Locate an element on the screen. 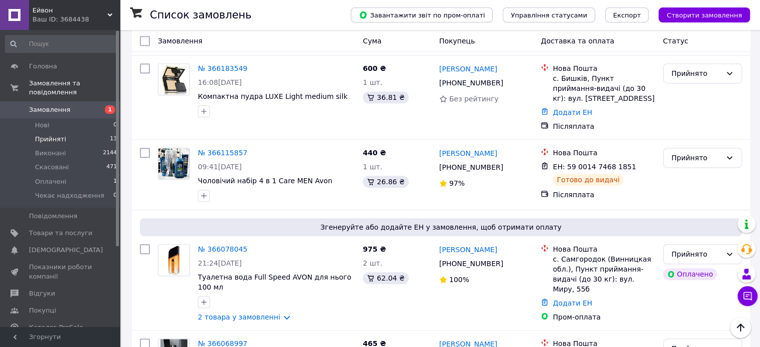  span: Виконані is located at coordinates (50, 153).